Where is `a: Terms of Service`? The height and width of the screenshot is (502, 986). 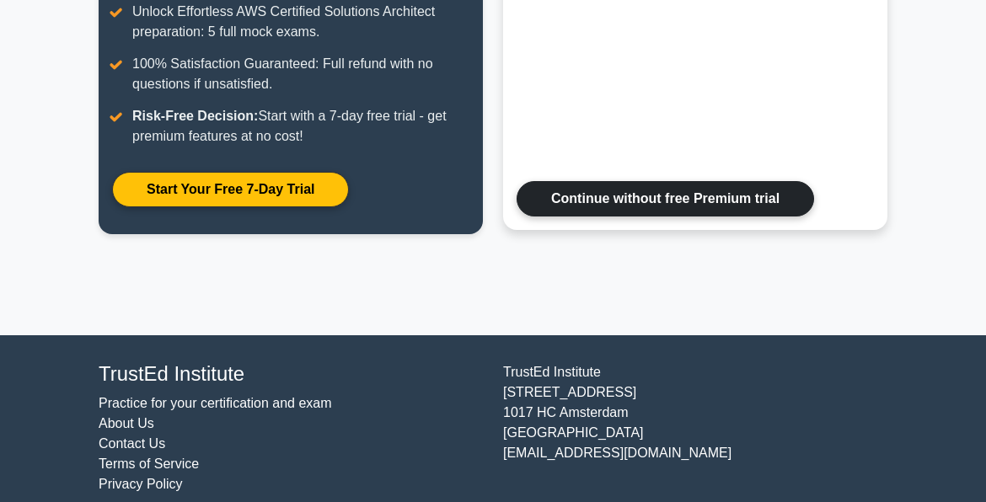 a: Terms of Service is located at coordinates (148, 463).